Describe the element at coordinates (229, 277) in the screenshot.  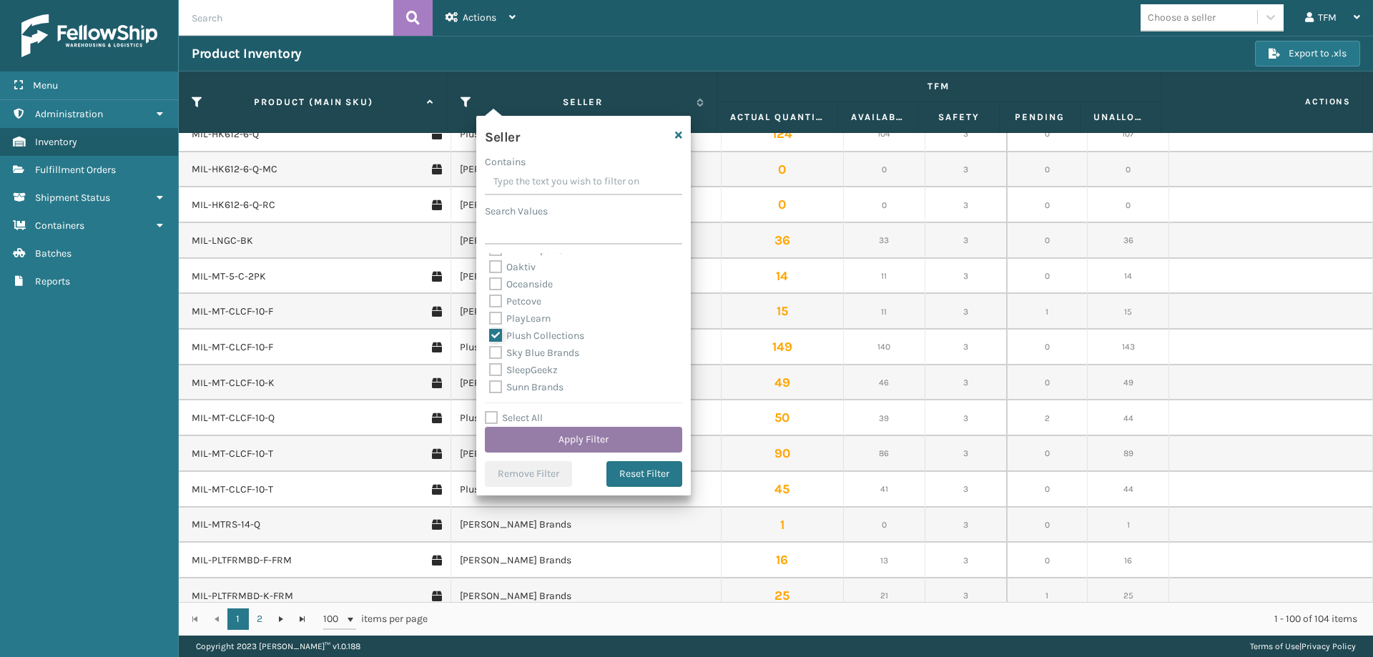
I see `a: MIL-MT-5-C-2PK` at that location.